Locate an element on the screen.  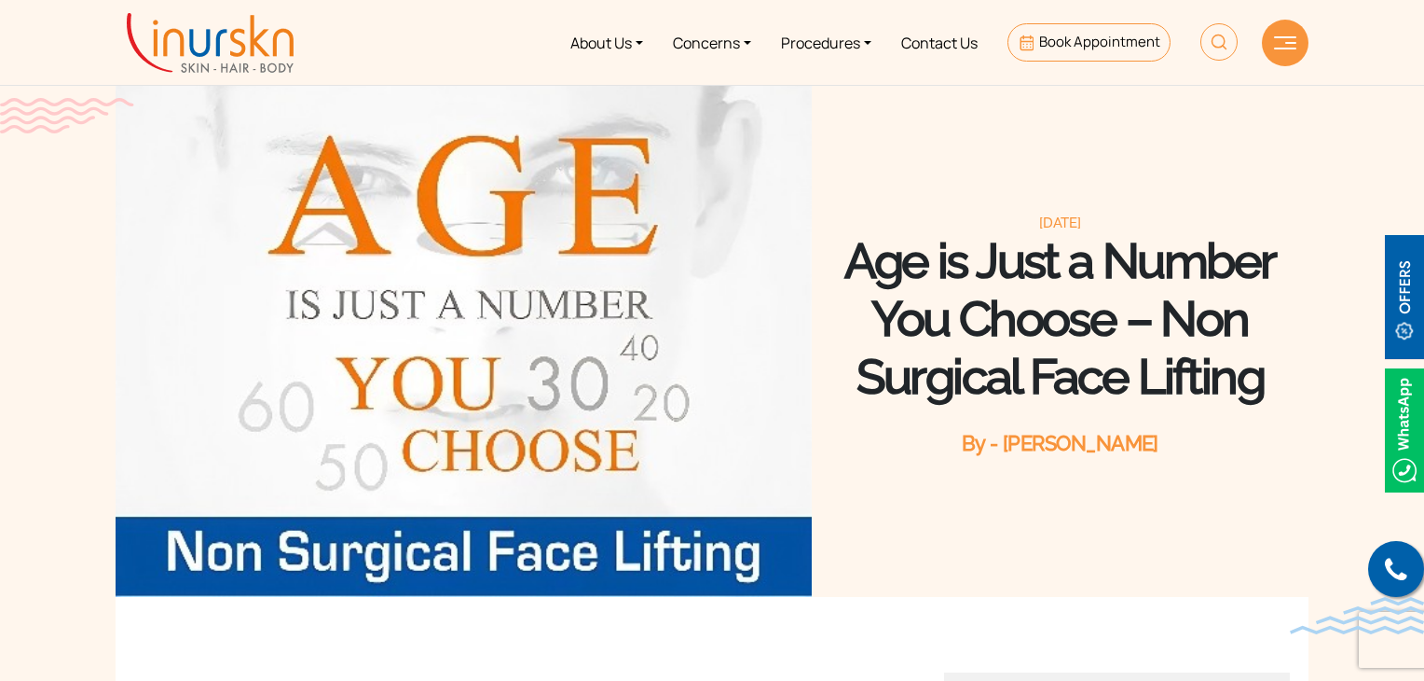
a: Procedures is located at coordinates (826, 42).